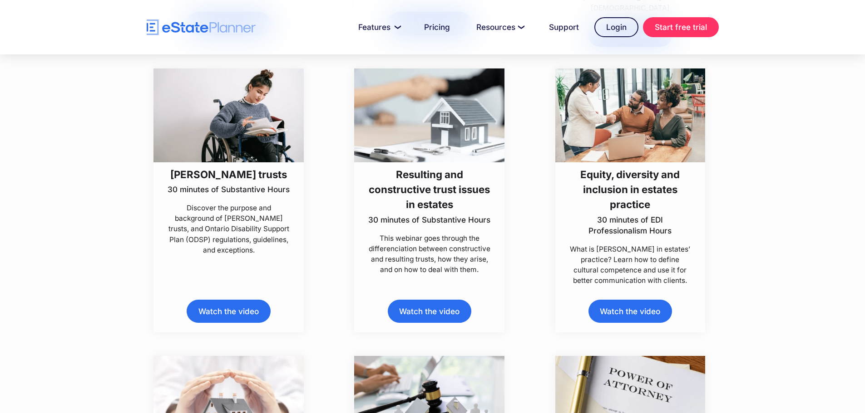  What do you see at coordinates (630, 226) in the screenshot?
I see `p: 30 minutes of EDI Professionalism Hours` at bounding box center [630, 226].